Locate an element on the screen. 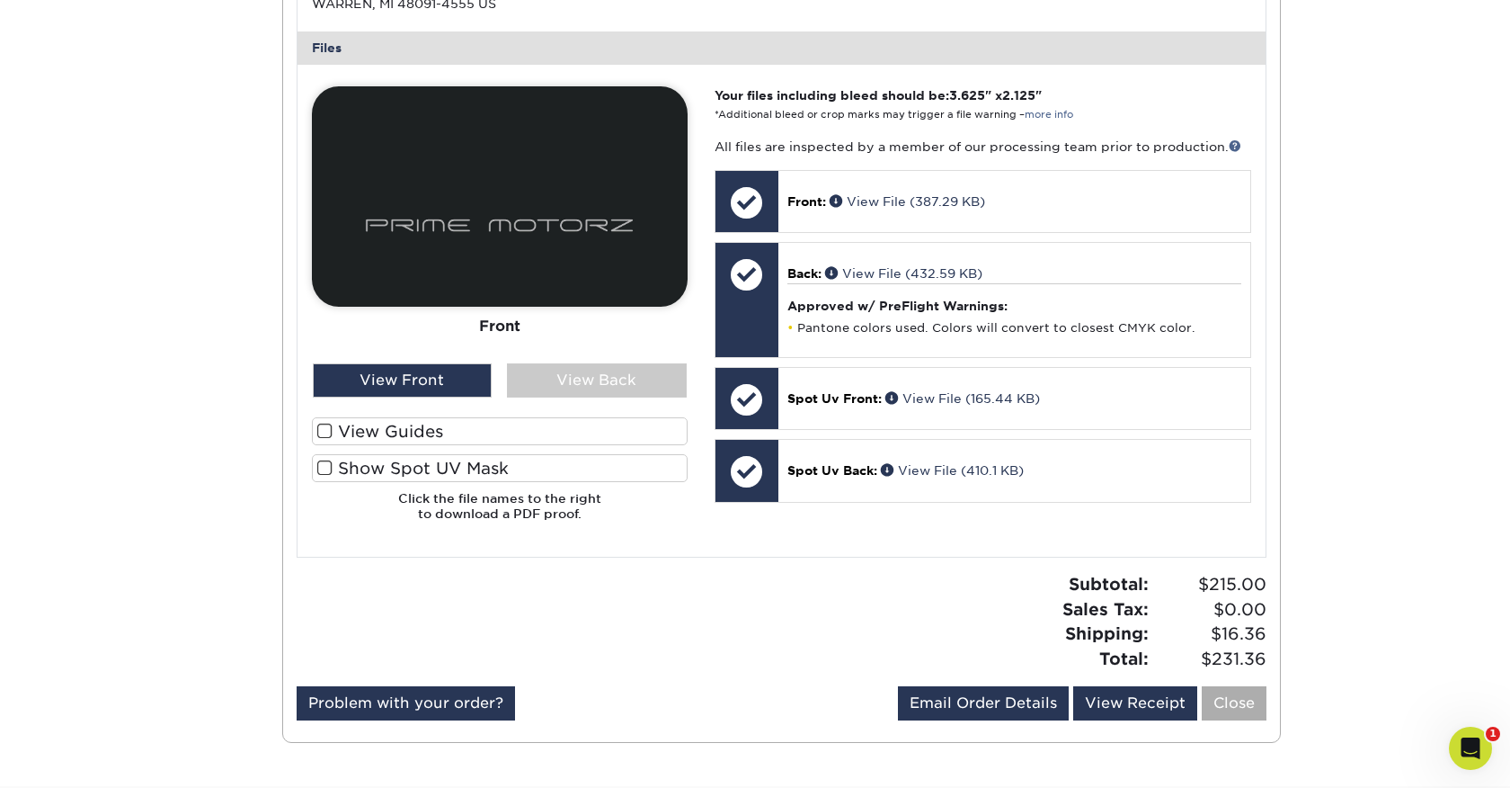  span: Front: is located at coordinates (806, 201).